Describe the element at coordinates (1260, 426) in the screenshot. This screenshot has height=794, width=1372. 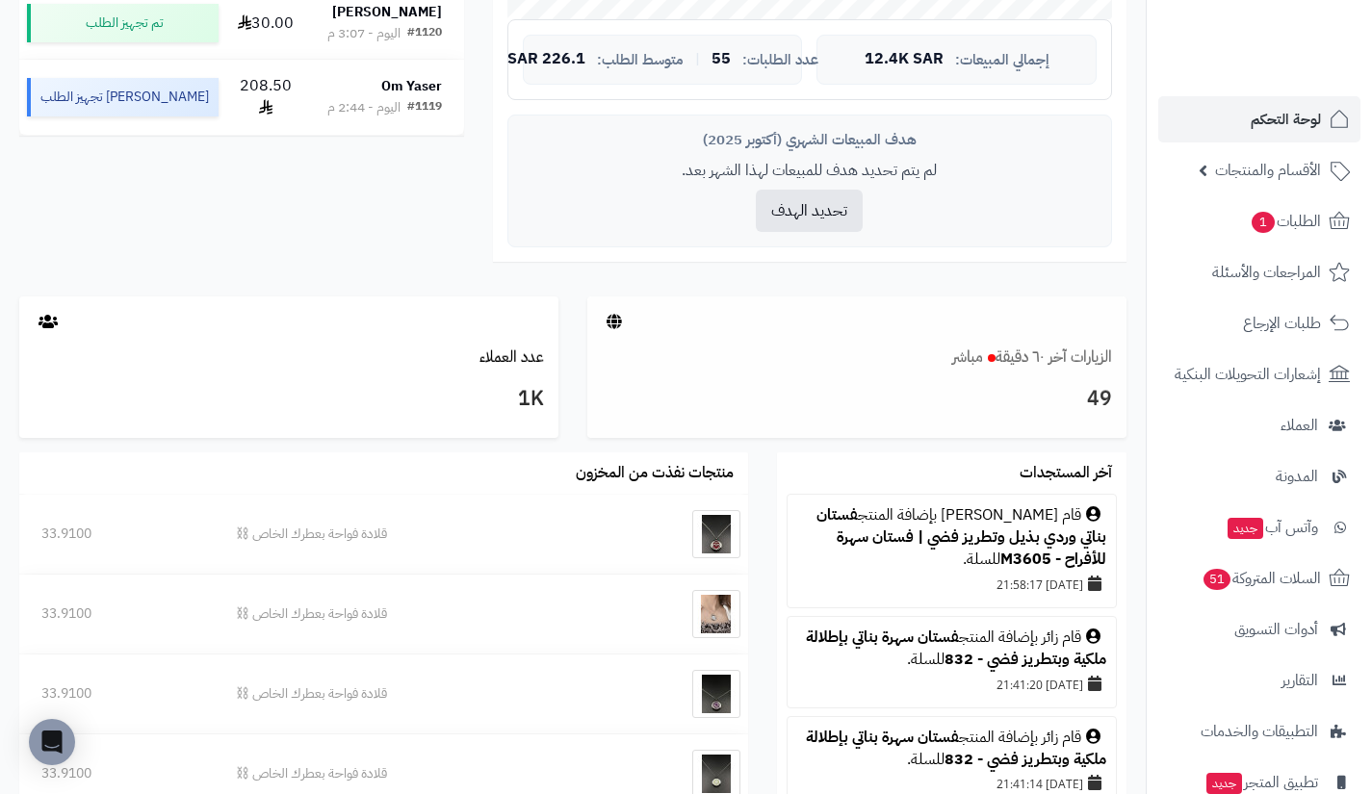
I see `a: العملاء` at that location.